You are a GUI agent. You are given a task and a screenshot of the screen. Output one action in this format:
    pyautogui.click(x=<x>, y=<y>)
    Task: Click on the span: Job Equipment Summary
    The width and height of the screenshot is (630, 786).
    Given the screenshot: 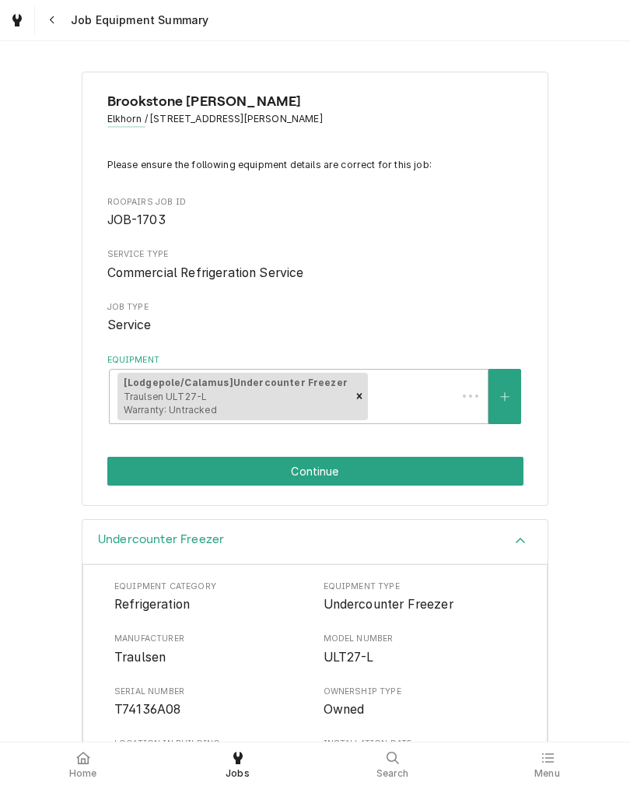 What is the action you would take?
    pyautogui.click(x=137, y=20)
    